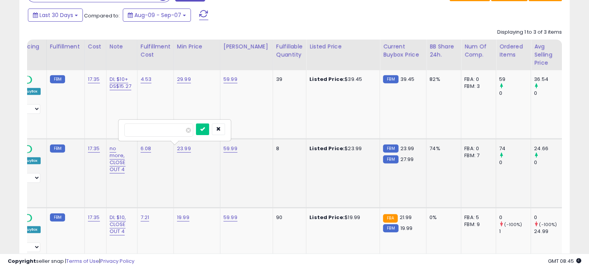 This screenshot has width=589, height=269. What do you see at coordinates (102, 15) in the screenshot?
I see `span: Compared to:` at bounding box center [102, 15].